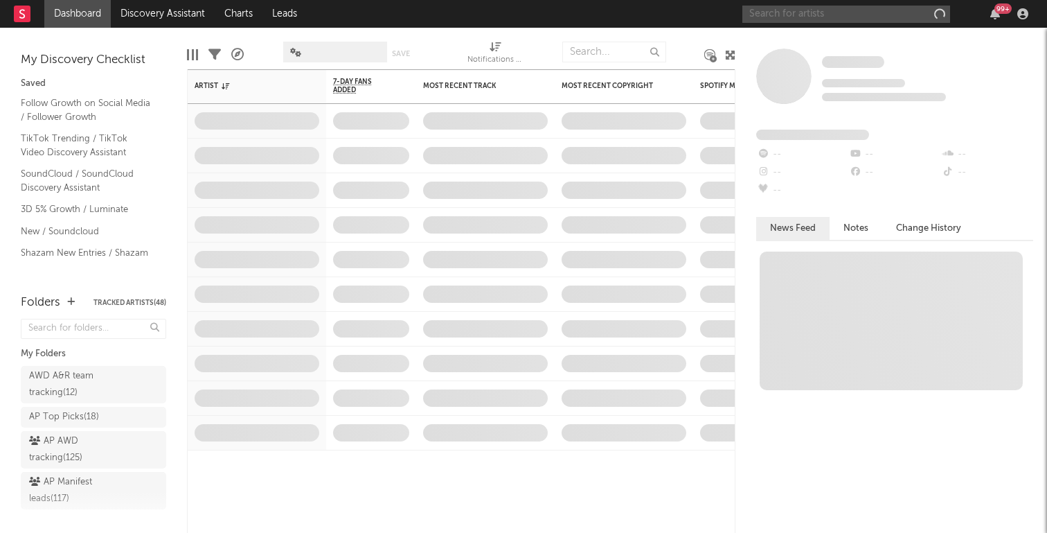 The width and height of the screenshot is (1047, 533). What do you see at coordinates (793, 228) in the screenshot?
I see `button: News Feed` at bounding box center [793, 228].